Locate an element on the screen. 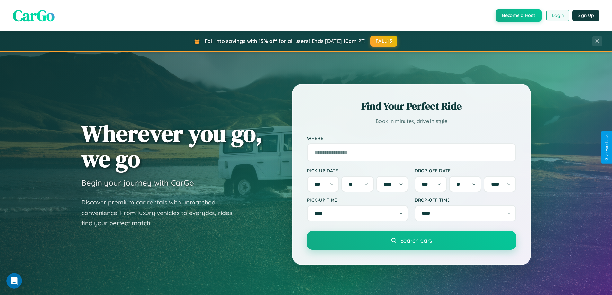 The height and width of the screenshot is (295, 612). h1: Wherever you go, we go is located at coordinates (172, 146).